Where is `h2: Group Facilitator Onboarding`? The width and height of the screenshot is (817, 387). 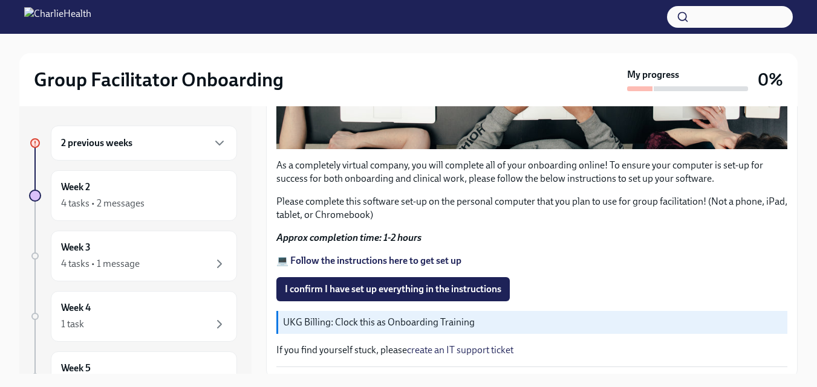 h2: Group Facilitator Onboarding is located at coordinates (158, 80).